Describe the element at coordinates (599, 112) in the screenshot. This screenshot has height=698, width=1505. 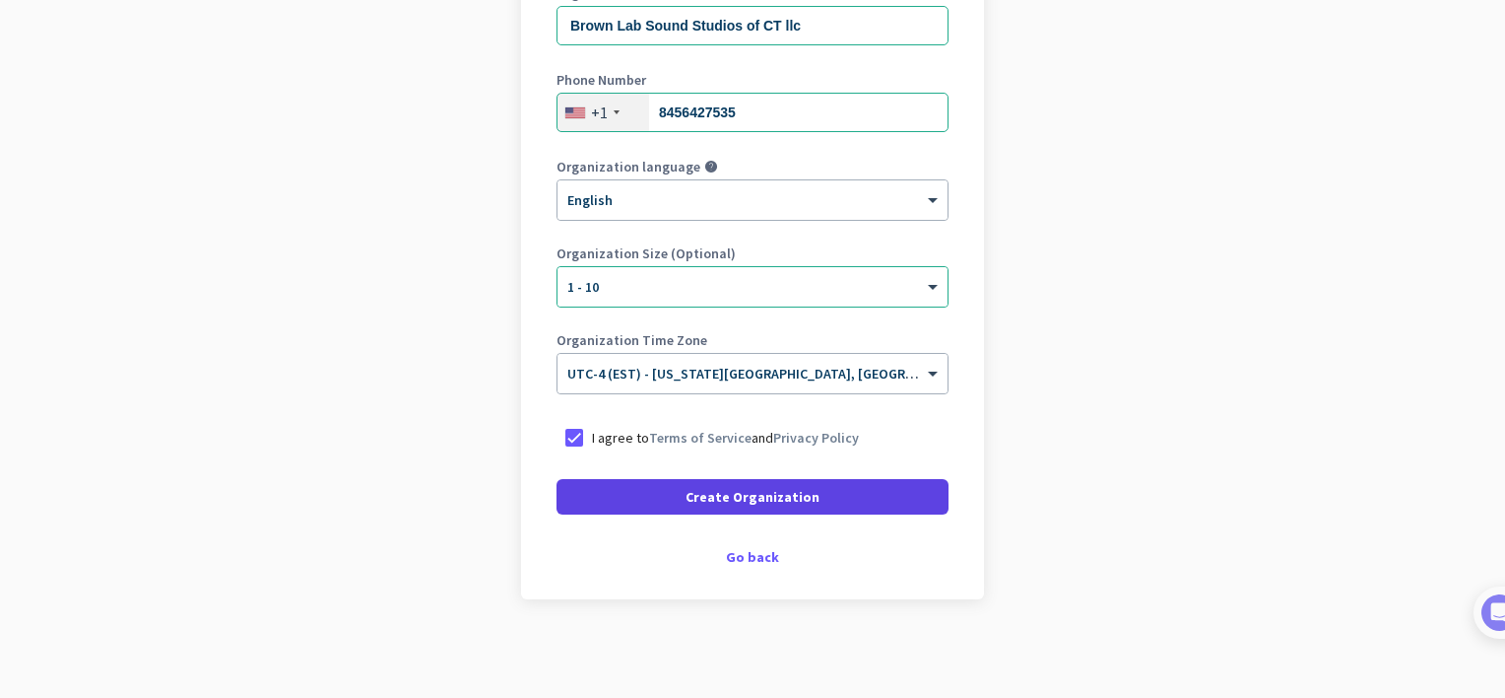
I see `div: +1` at that location.